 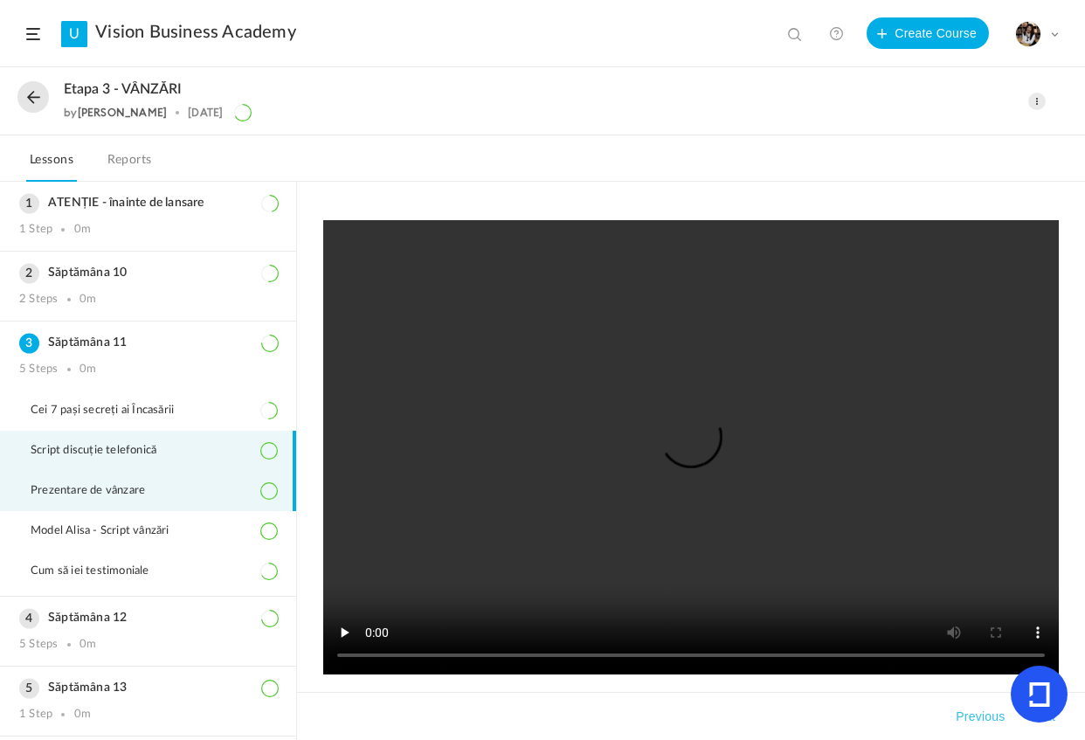 What do you see at coordinates (122, 89) in the screenshot?
I see `span: Etapa 3 - VÂNZĂRI` at bounding box center [122, 89].